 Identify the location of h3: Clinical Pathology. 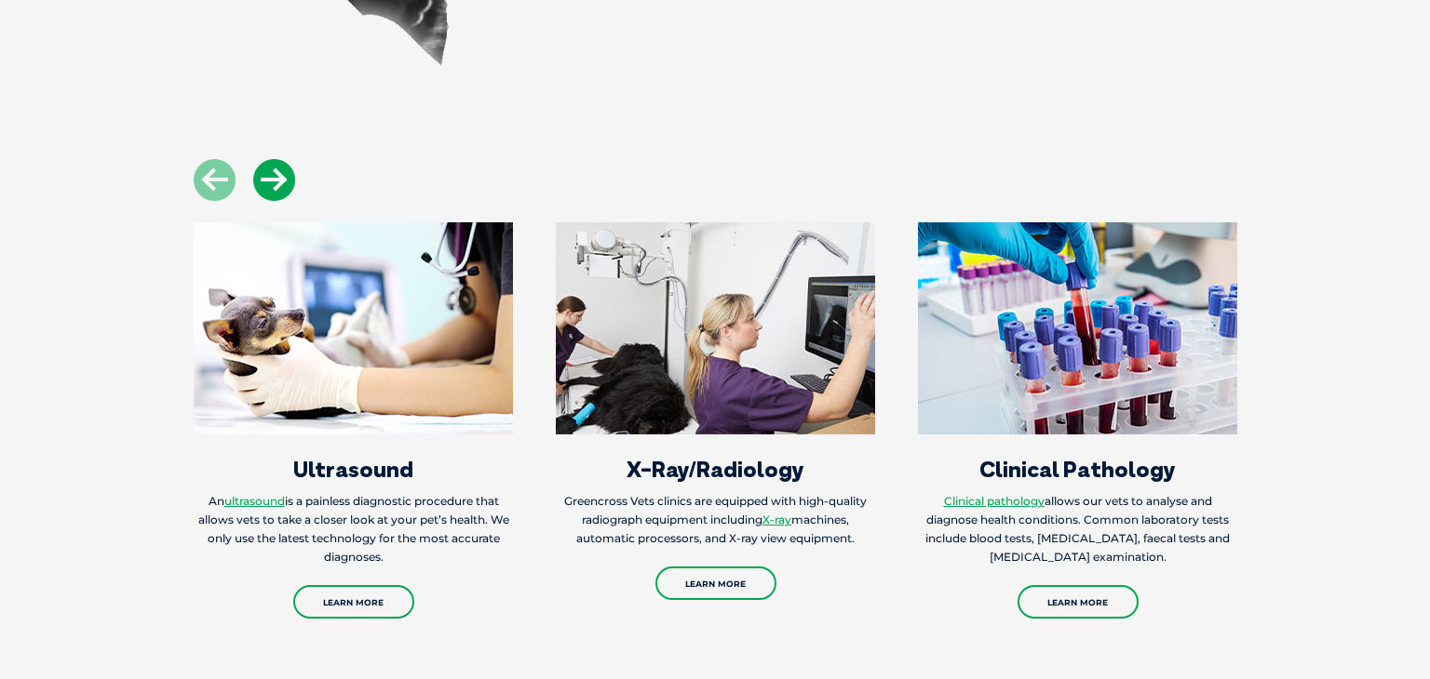
(1077, 469).